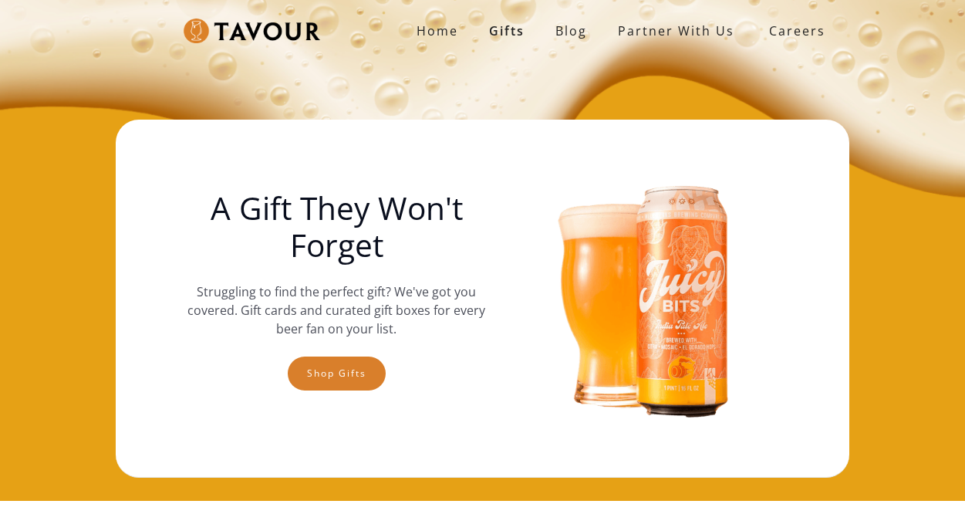  I want to click on a: Careers, so click(793, 31).